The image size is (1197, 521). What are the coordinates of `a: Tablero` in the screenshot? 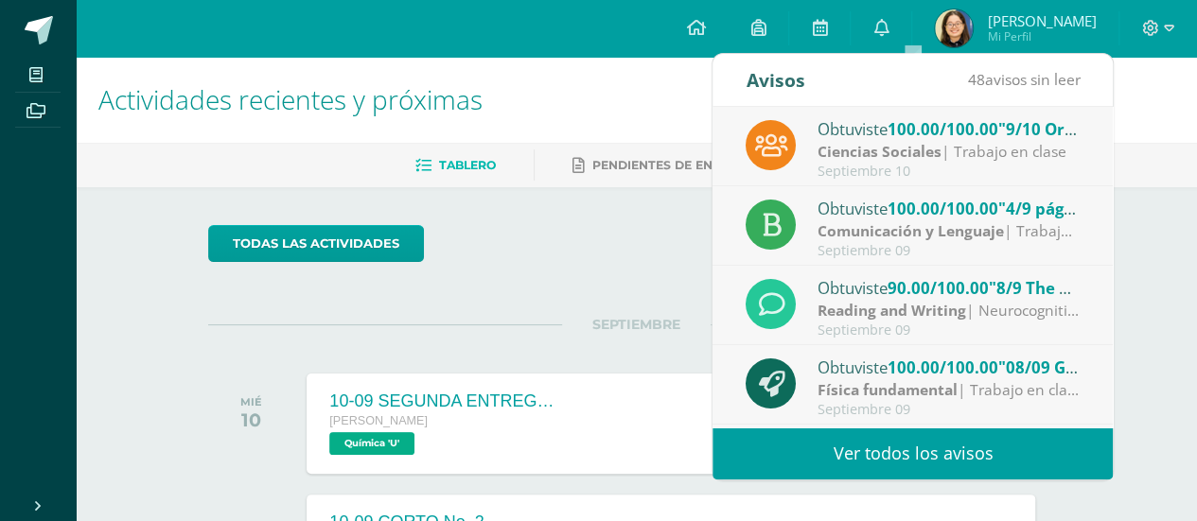 It's located at (455, 166).